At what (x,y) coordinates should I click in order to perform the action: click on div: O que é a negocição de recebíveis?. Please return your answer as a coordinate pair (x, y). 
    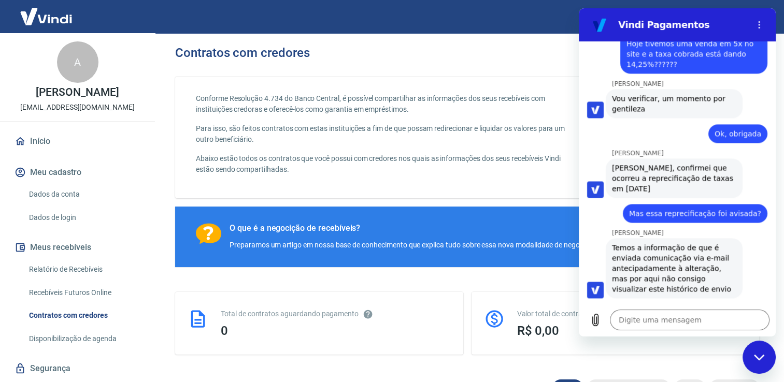
    Looking at the image, I should click on (443, 228).